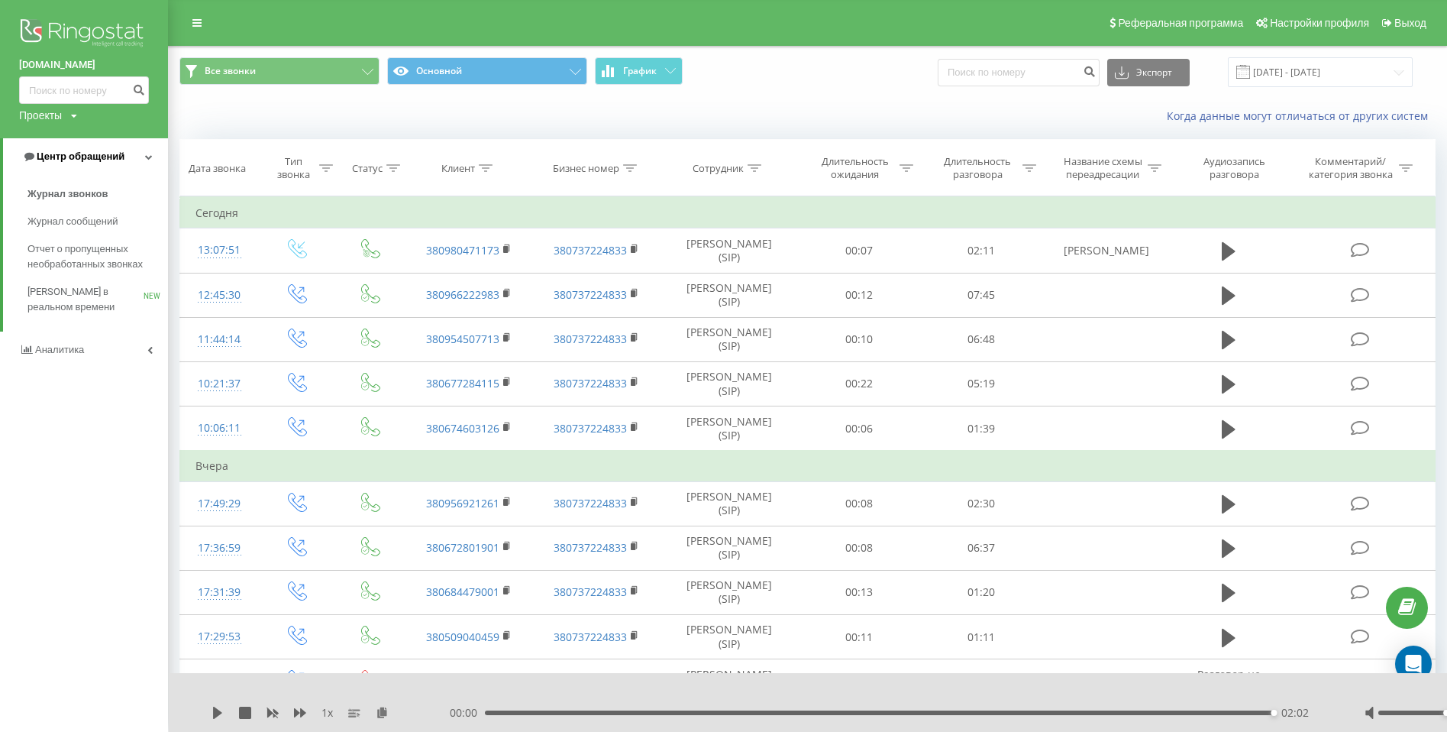 This screenshot has height=732, width=1447. Describe the element at coordinates (219, 428) in the screenshot. I see `div: 10:06:11` at that location.